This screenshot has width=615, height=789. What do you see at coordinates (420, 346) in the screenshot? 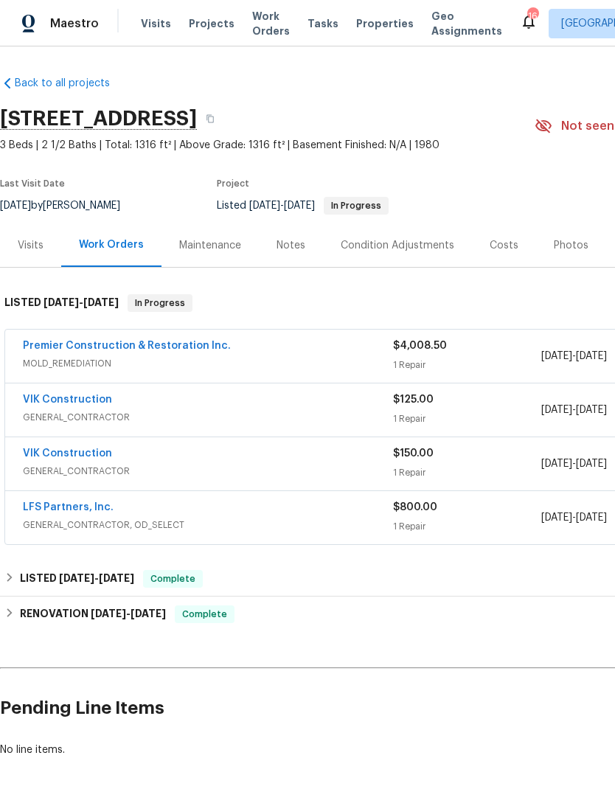
I see `span: $4,008.50` at bounding box center [420, 346].